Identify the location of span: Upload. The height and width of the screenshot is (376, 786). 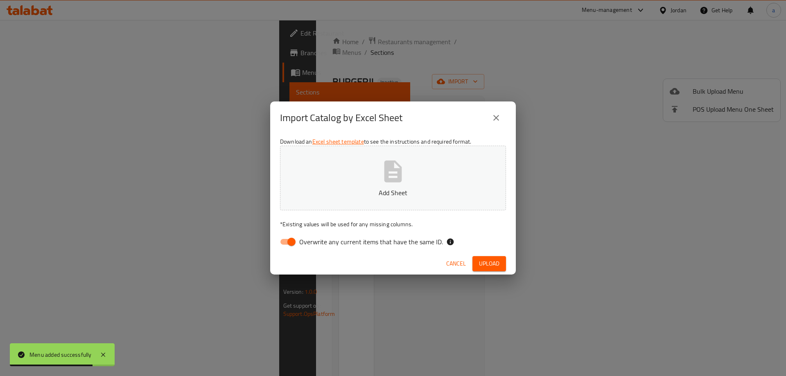
(489, 264).